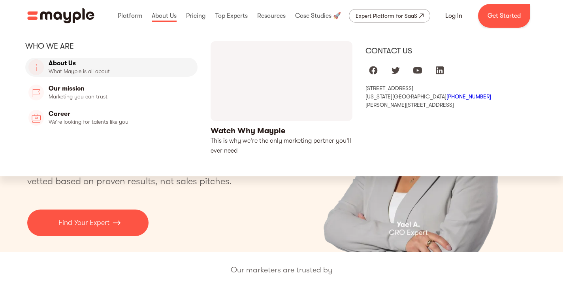  I want to click on a: Get Started, so click(504, 16).